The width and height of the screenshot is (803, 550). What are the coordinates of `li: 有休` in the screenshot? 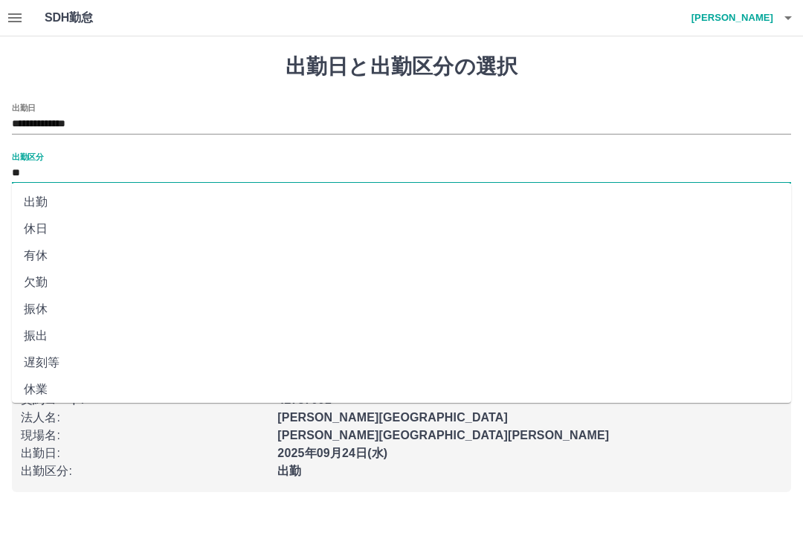 It's located at (401, 256).